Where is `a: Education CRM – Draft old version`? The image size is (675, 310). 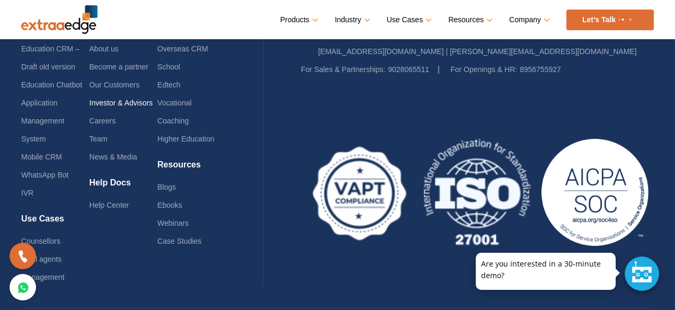 a: Education CRM – Draft old version is located at coordinates (50, 58).